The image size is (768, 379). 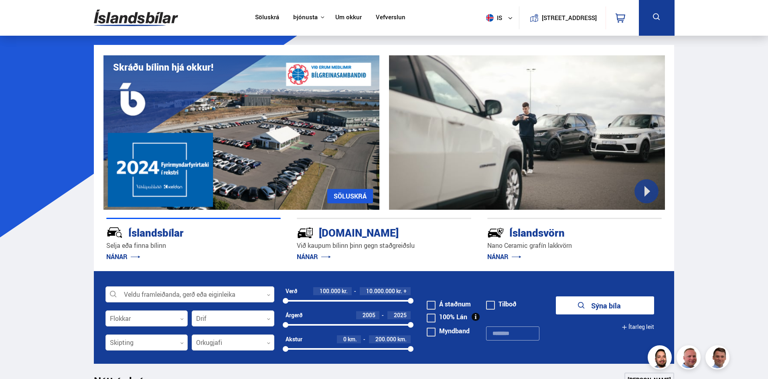 What do you see at coordinates (447, 317) in the screenshot?
I see `label: 100% Lán` at bounding box center [447, 317].